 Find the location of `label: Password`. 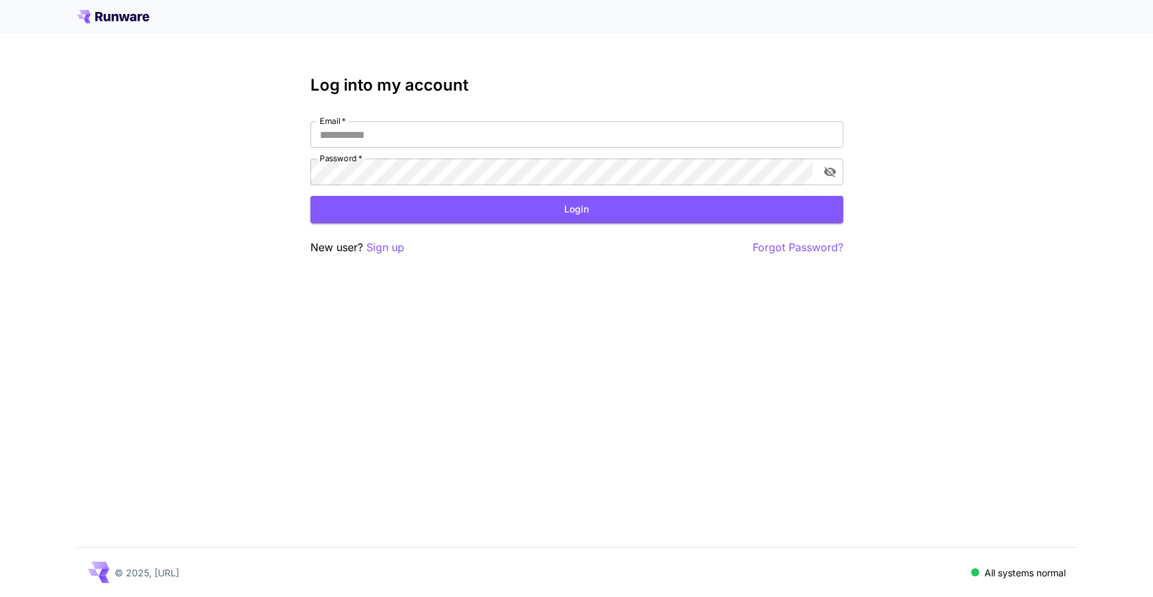

label: Password is located at coordinates (341, 158).